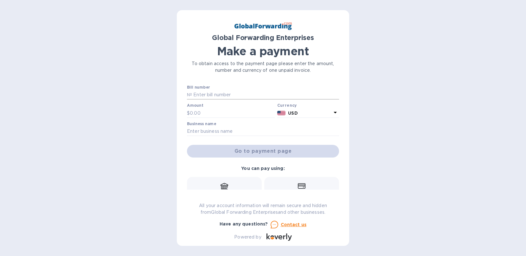 Image resolution: width=526 pixels, height=256 pixels. Describe the element at coordinates (263, 209) in the screenshot. I see `p: All your account information will remain secure and hidden from Global Forwarding Enterprises and...` at that location.